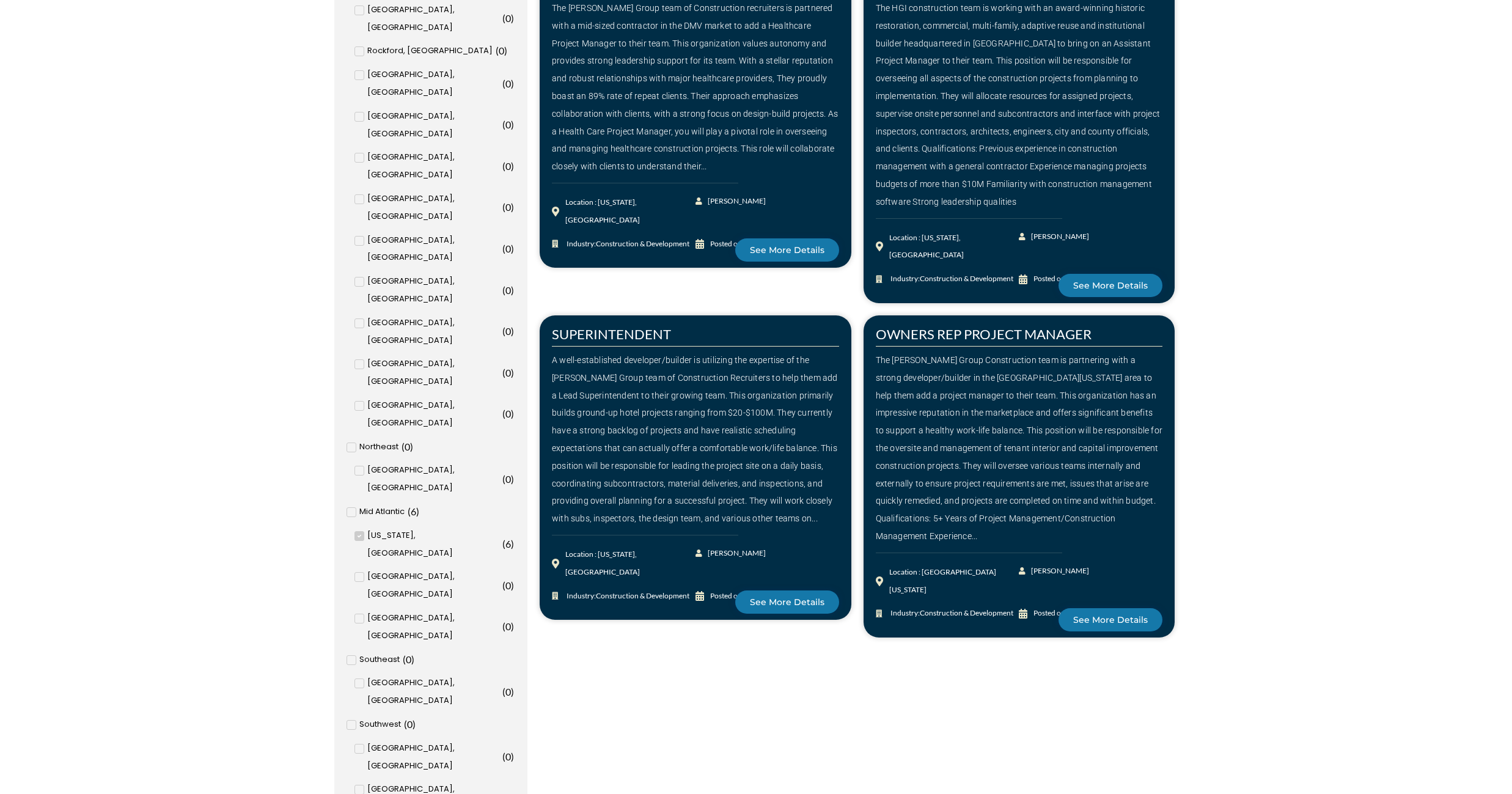  What do you see at coordinates (612, 334) in the screenshot?
I see `a: SUPERINTENDENT` at bounding box center [612, 334].